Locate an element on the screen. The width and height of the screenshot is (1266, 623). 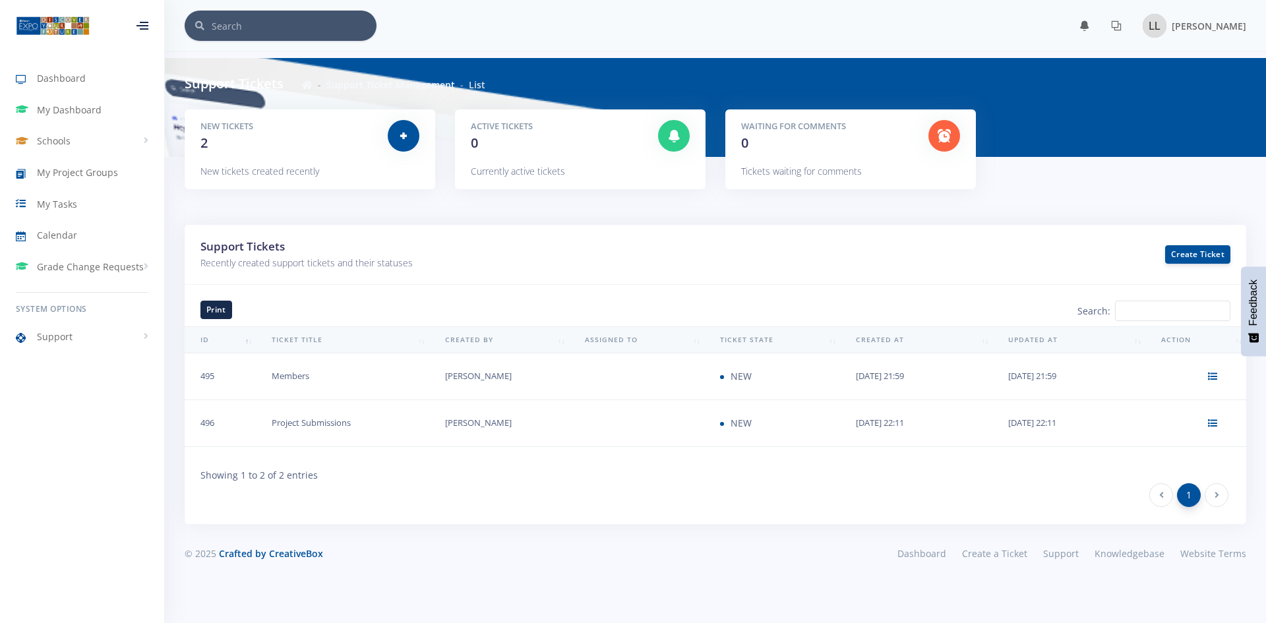
span: 2 is located at coordinates (204, 142).